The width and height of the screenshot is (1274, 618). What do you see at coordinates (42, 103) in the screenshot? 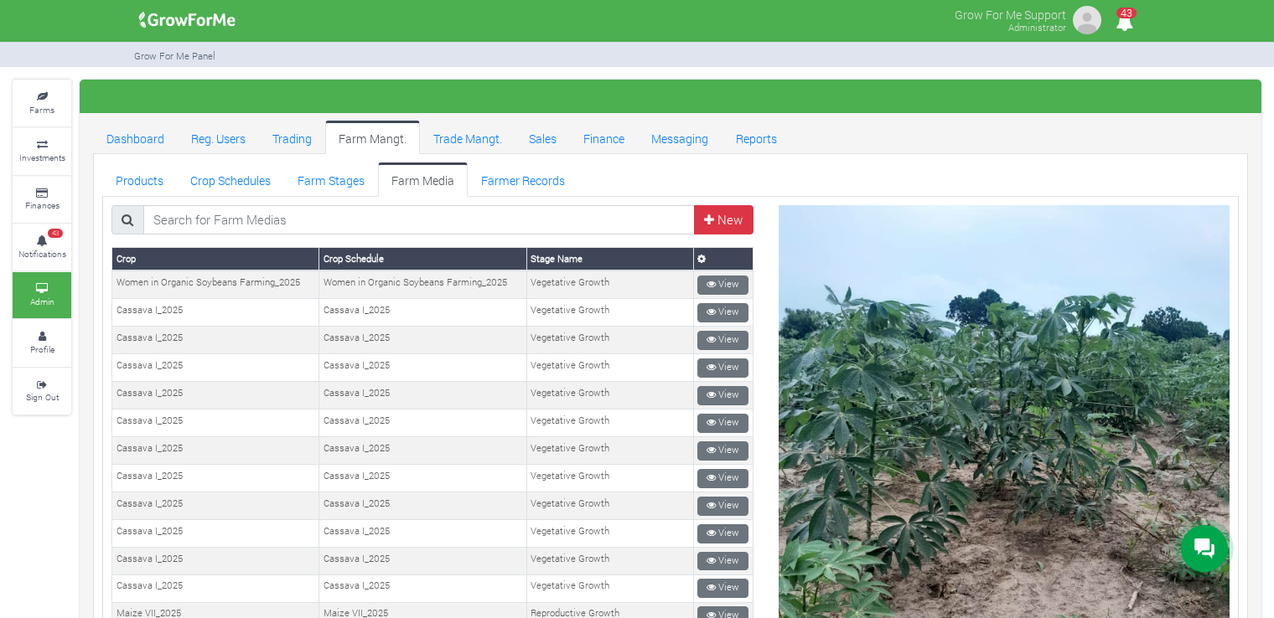
I see `a: Farms` at bounding box center [42, 103].